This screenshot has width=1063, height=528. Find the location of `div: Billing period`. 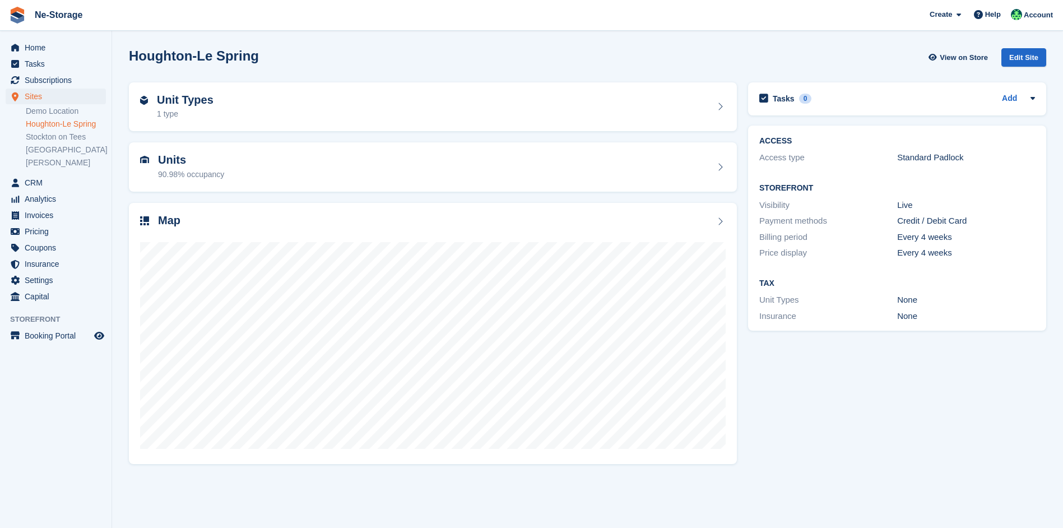

div: Billing period is located at coordinates (828, 237).